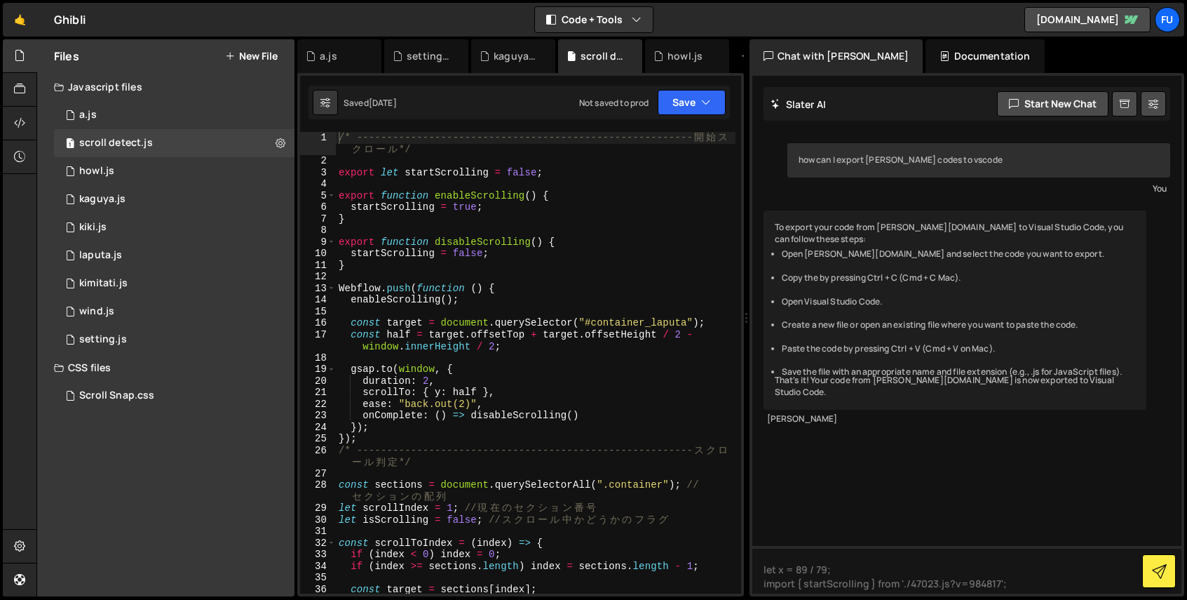 This screenshot has height=600, width=1187. What do you see at coordinates (174, 339) in the screenshot?
I see `div: 17069/47032.js` at bounding box center [174, 339].